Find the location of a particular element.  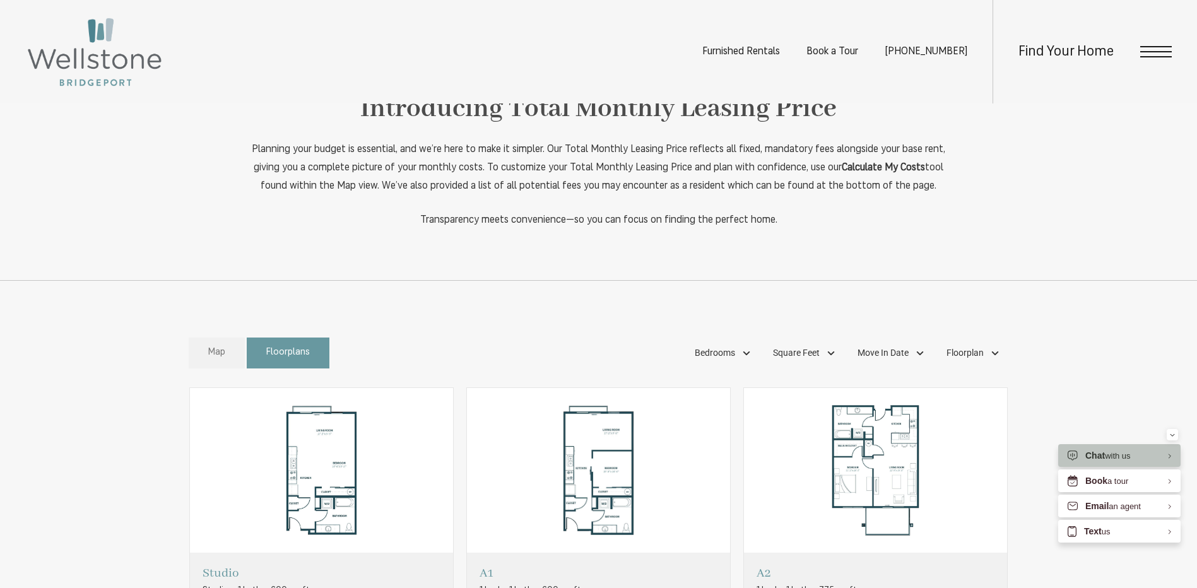

span: Bedrooms is located at coordinates (715, 353).